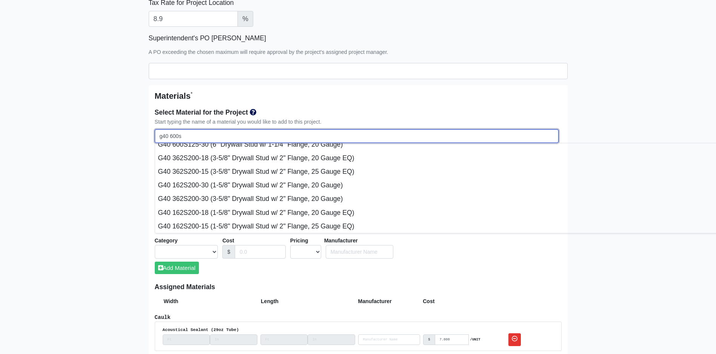 This screenshot has width=716, height=354. Describe the element at coordinates (201, 112) in the screenshot. I see `strong: Select Material for the Project` at that location.